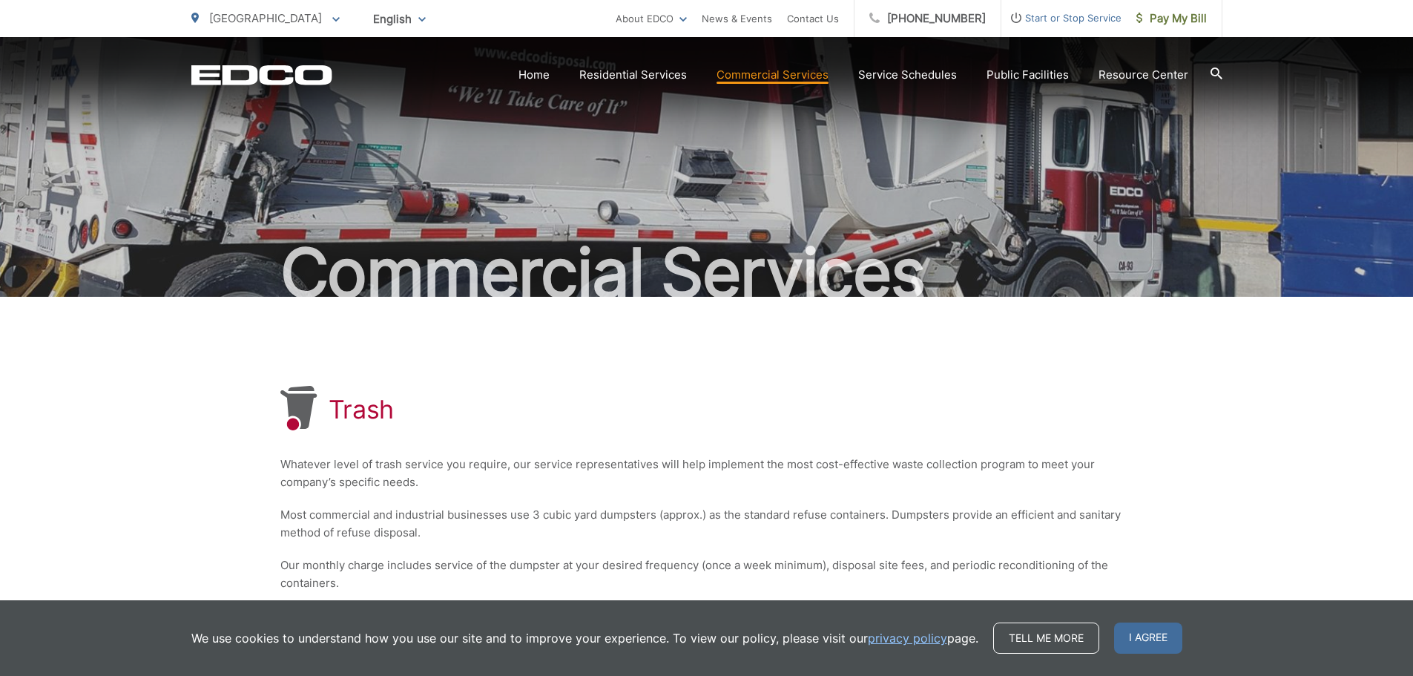 The image size is (1413, 676). I want to click on span: I agree, so click(1149, 638).